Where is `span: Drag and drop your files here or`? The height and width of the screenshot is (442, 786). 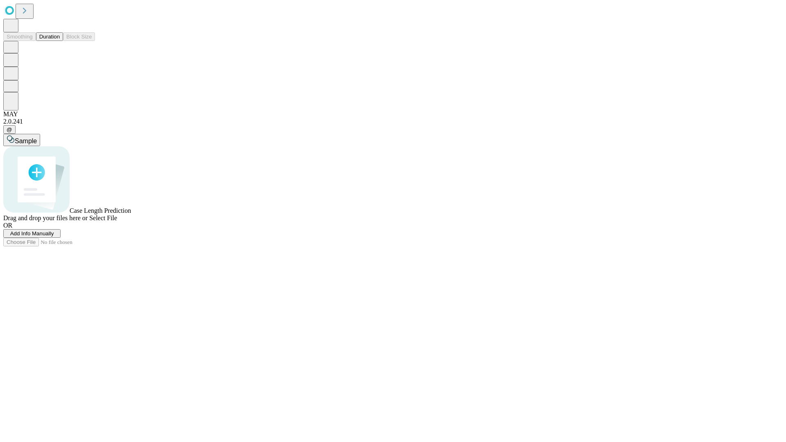
span: Drag and drop your files here or is located at coordinates (45, 218).